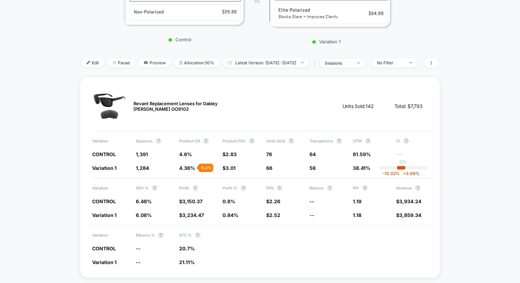 This screenshot has height=283, width=520. I want to click on div: No Filter, so click(390, 63).